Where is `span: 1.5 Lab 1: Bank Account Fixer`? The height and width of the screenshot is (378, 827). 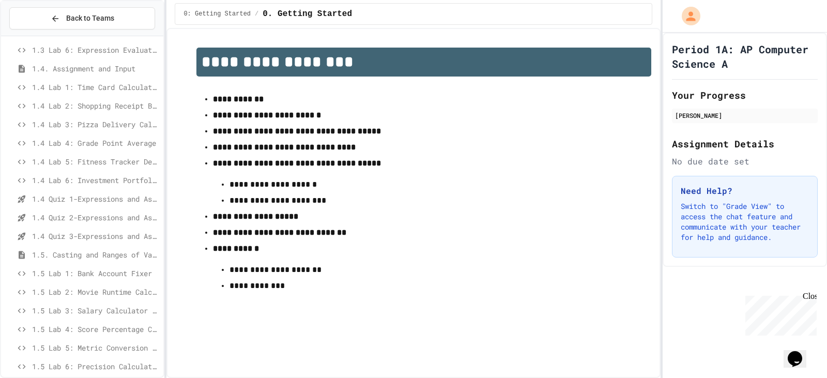 span: 1.5 Lab 1: Bank Account Fixer is located at coordinates (96, 273).